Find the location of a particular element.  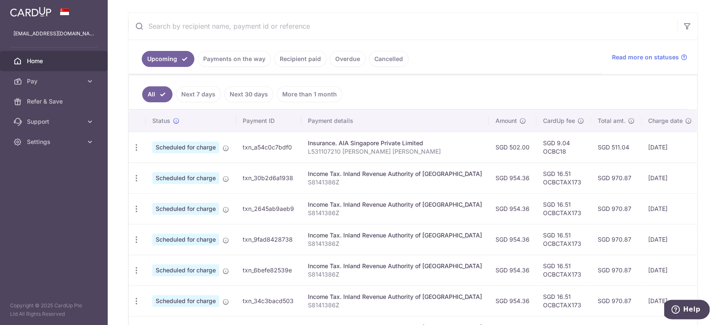

td: txn_2645ab9aeb9 is located at coordinates (268, 208).